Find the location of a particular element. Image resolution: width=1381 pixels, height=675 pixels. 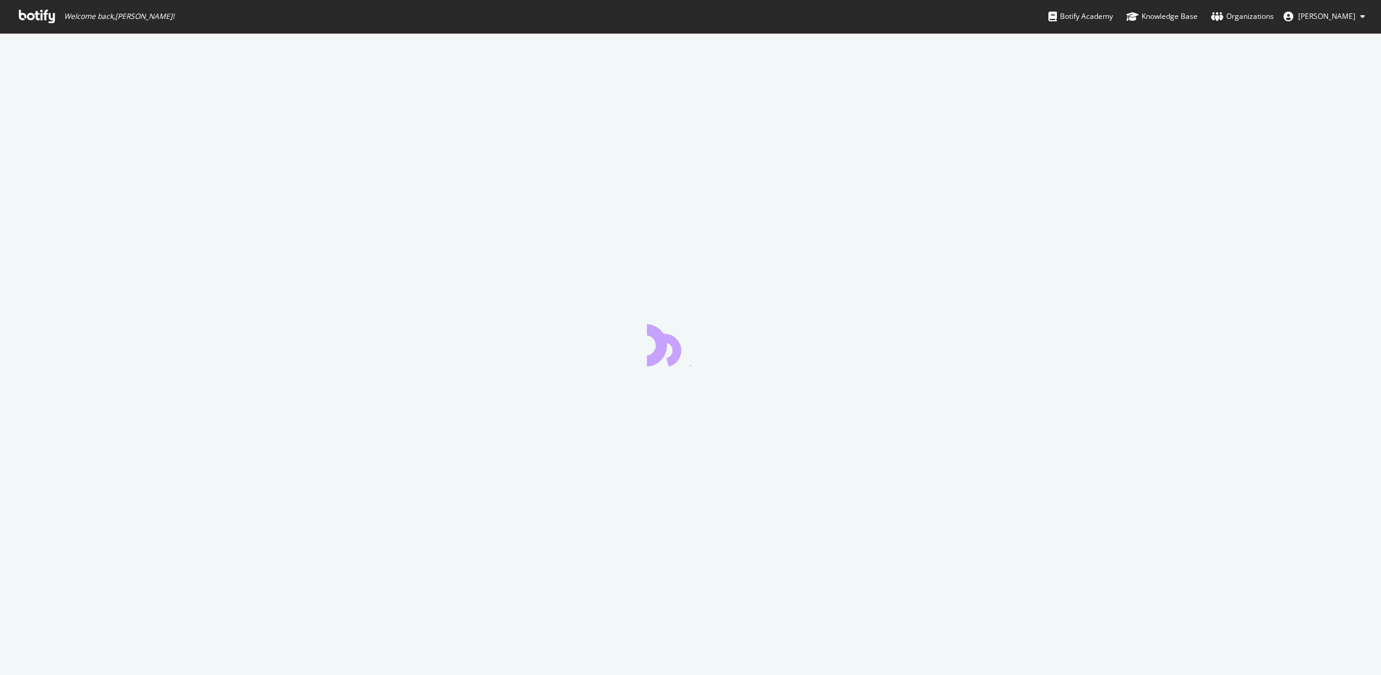

div: Organizations is located at coordinates (1242, 16).